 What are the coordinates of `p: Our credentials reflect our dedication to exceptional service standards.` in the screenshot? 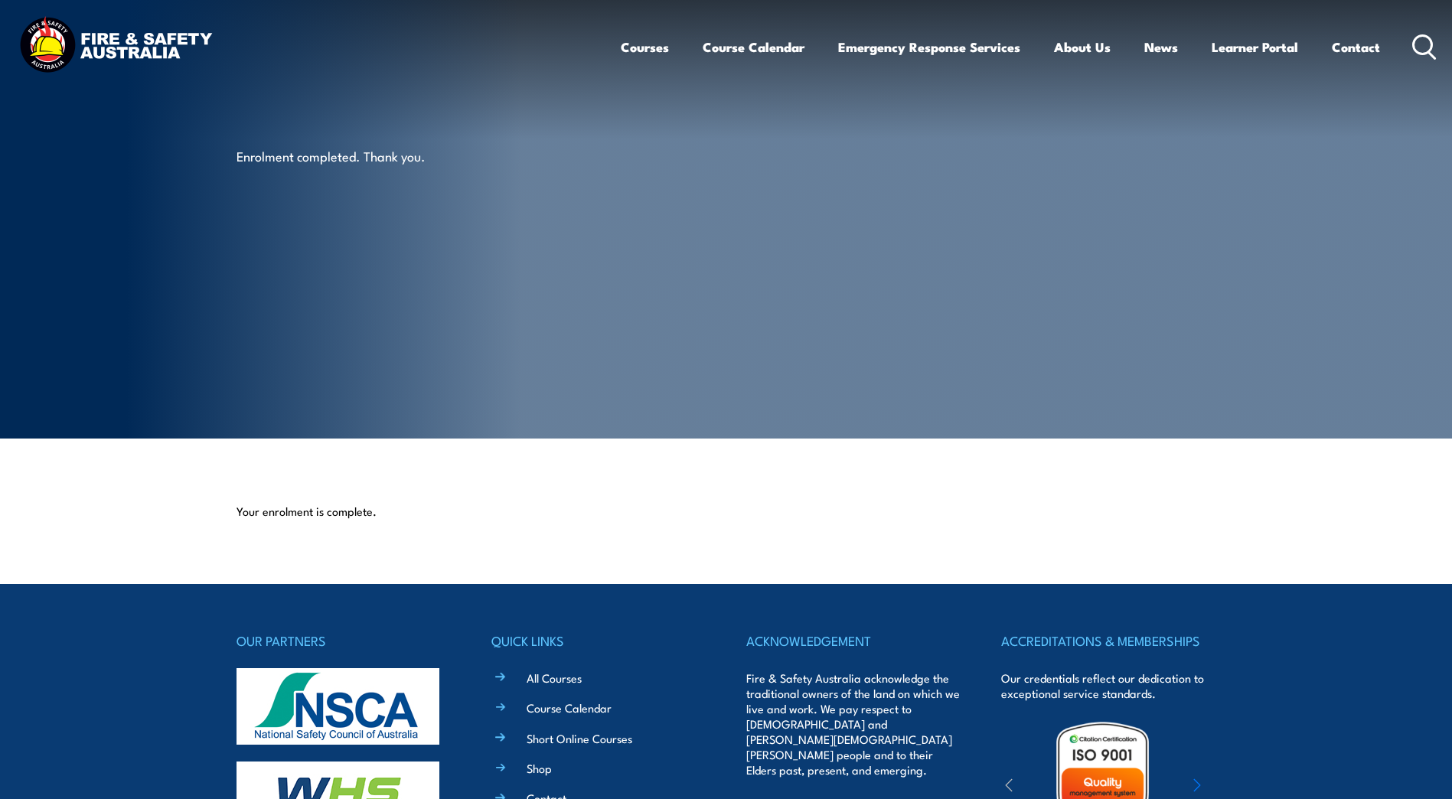 It's located at (1108, 686).